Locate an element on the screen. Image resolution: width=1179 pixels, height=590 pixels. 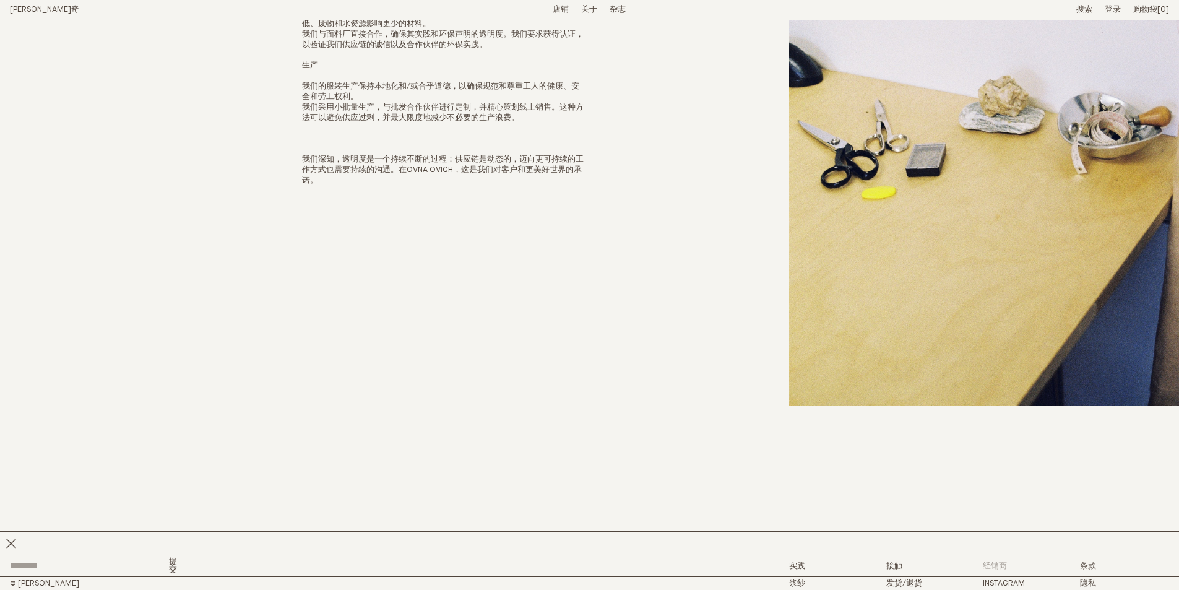
font: 我们深知，透明度是一个持续不断的过程：供应链是动态的，迈向更可持续的工作方式也需要持续的沟通。在OVNA OVICH，这是我们对客户和更美好世界的承诺。 is located at coordinates (443, 170).